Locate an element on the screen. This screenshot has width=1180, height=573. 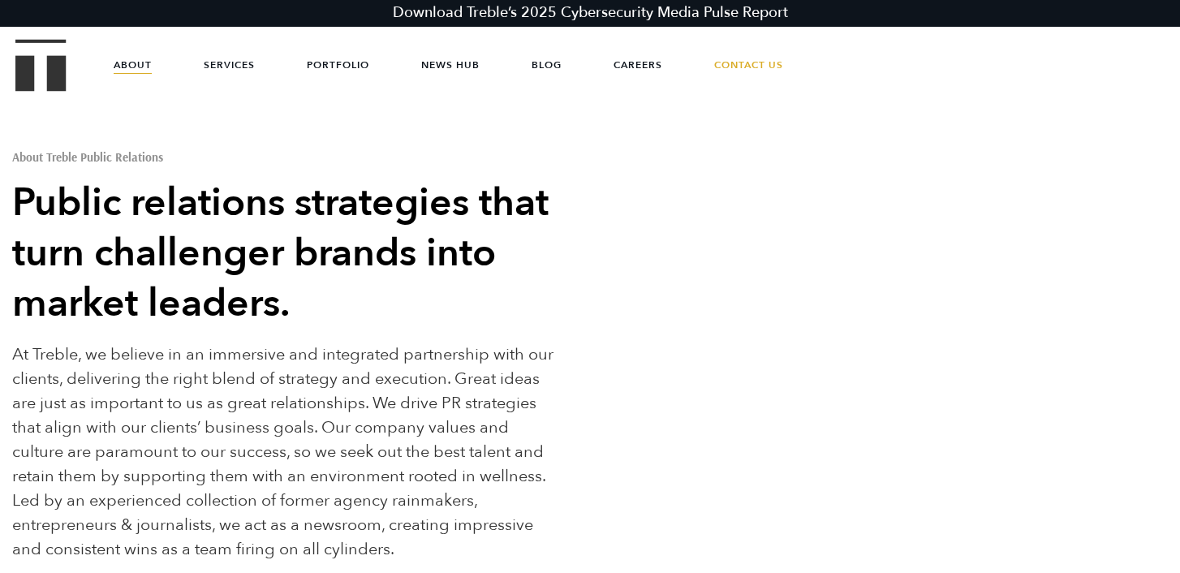
a: Services is located at coordinates (229, 65).